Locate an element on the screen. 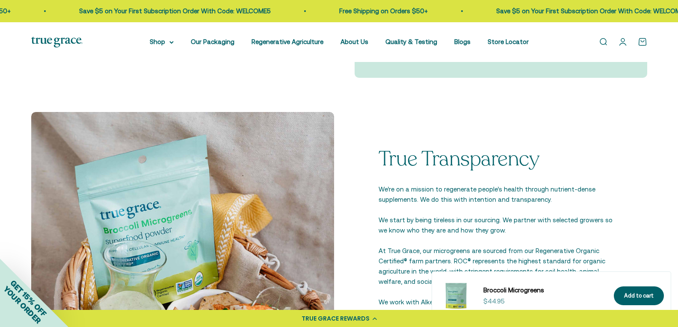 The image size is (678, 327). a: Store Locator is located at coordinates (508, 41).